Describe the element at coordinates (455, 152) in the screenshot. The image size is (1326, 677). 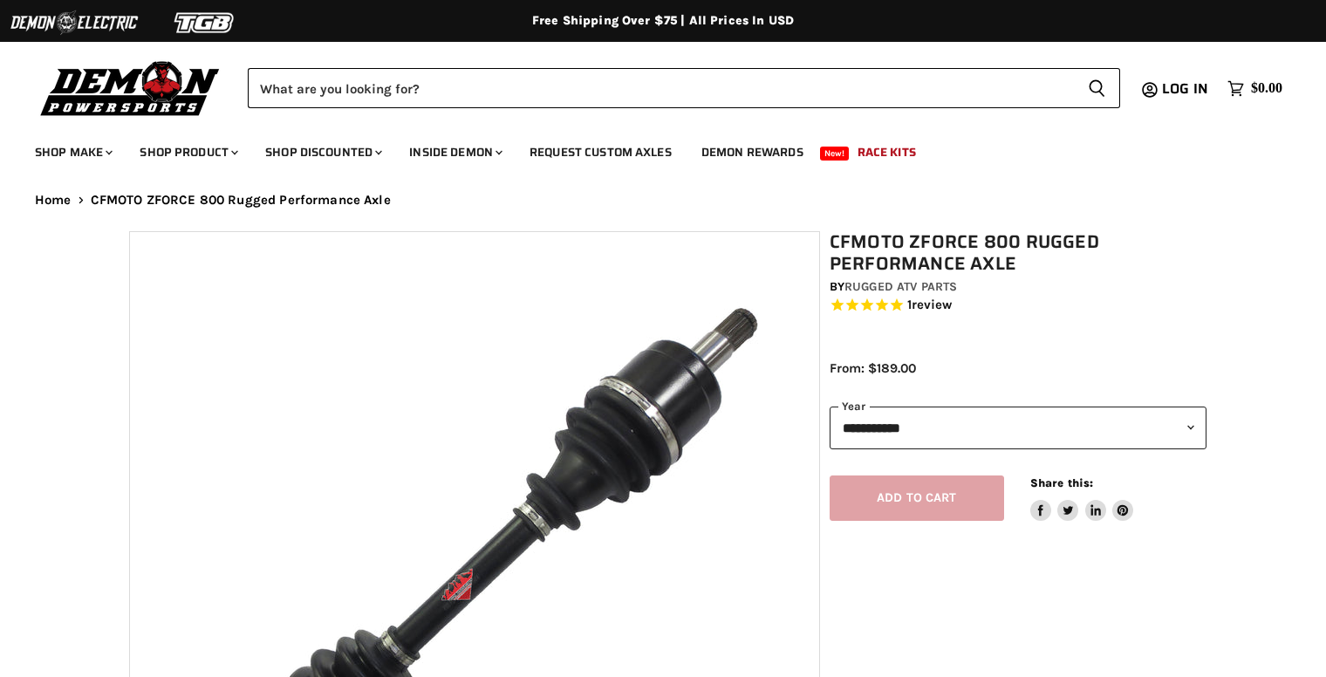
I see `a: Inside Demon` at that location.